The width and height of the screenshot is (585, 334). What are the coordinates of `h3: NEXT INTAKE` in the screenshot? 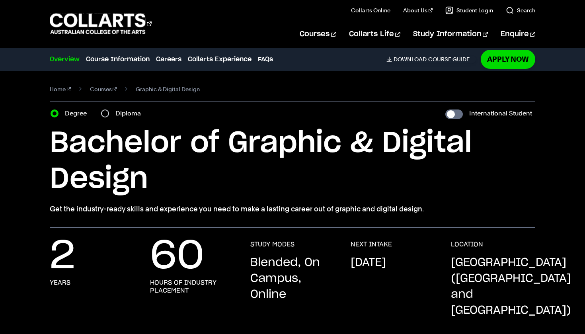 It's located at (371, 244).